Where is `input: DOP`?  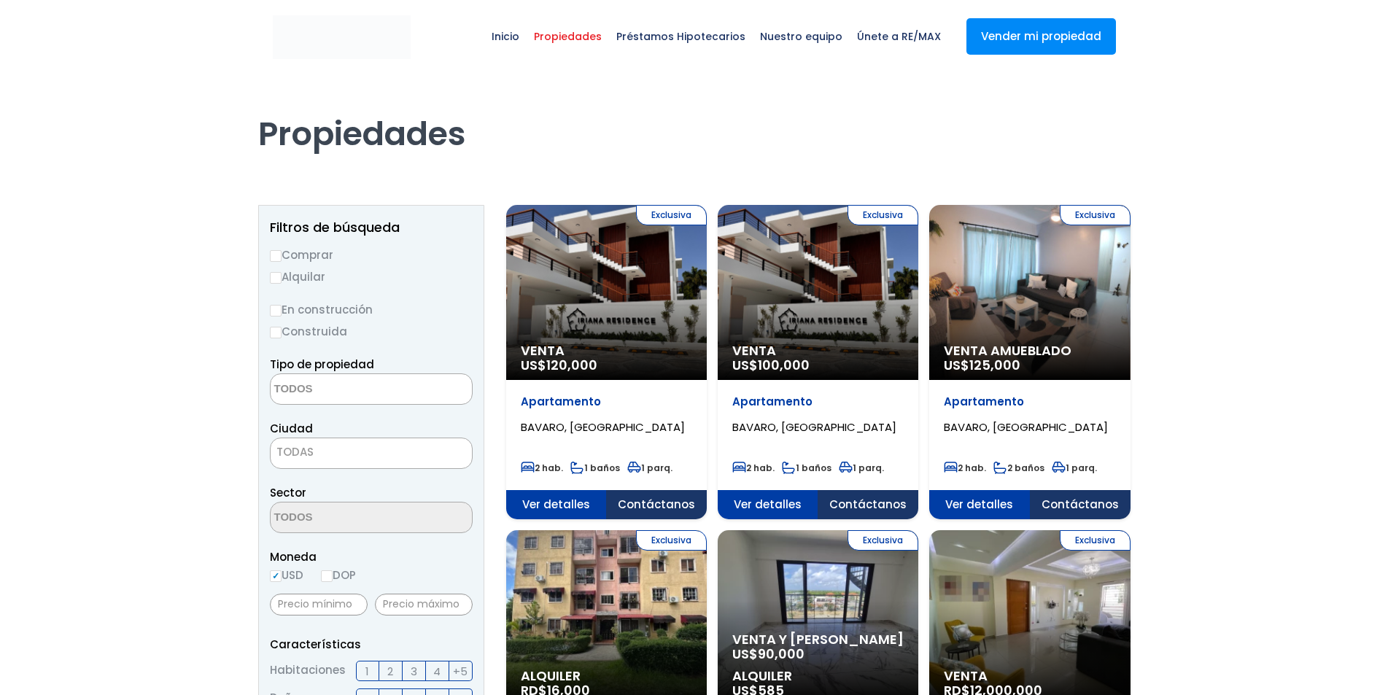
input: DOP is located at coordinates (327, 576).